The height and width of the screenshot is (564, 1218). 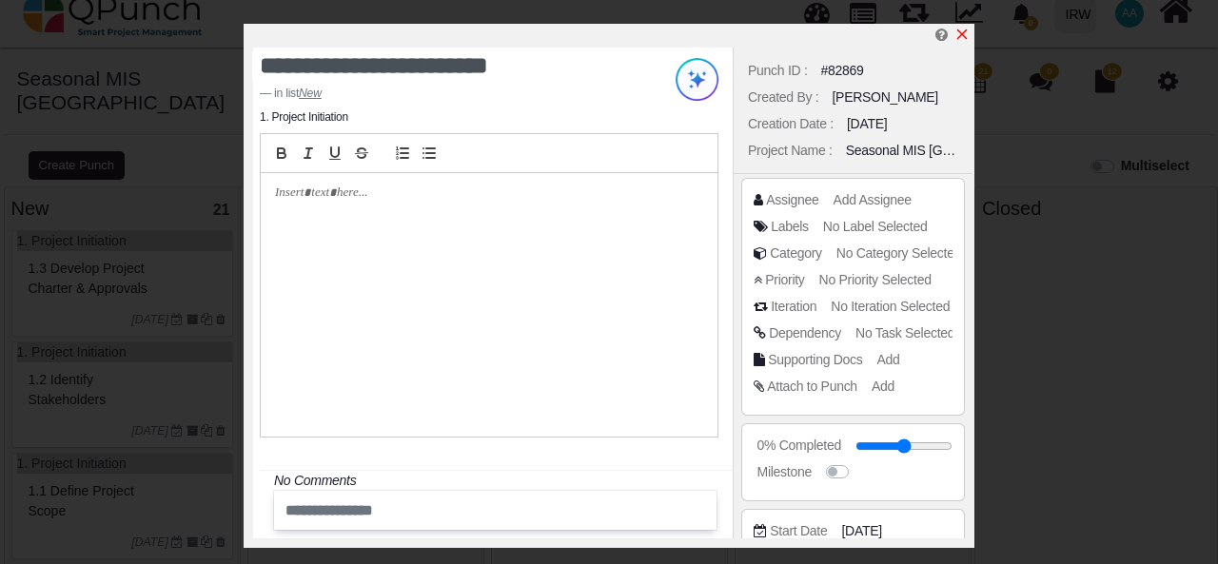 I want to click on div: Dependency, so click(x=805, y=333).